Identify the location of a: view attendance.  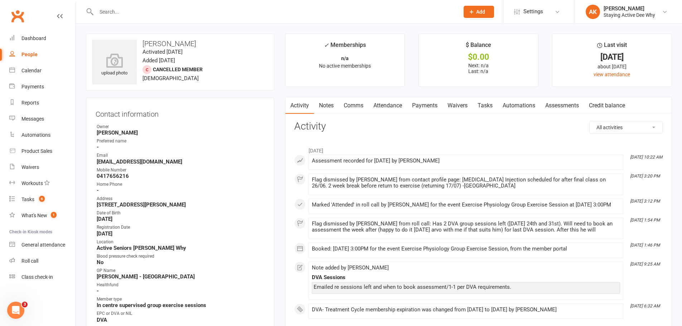
(611, 74).